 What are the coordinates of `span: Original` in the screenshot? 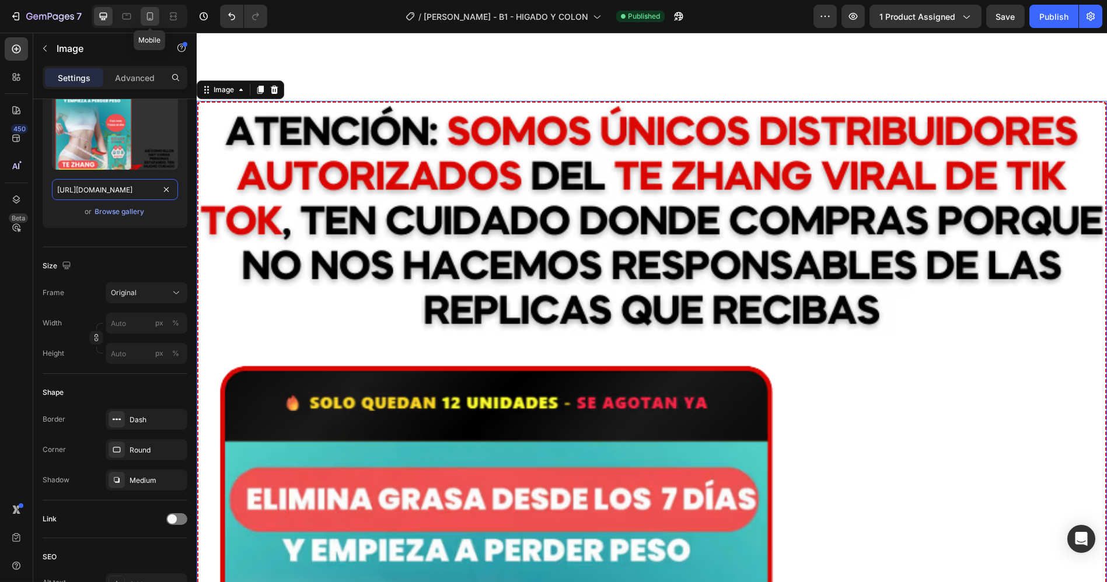 It's located at (124, 293).